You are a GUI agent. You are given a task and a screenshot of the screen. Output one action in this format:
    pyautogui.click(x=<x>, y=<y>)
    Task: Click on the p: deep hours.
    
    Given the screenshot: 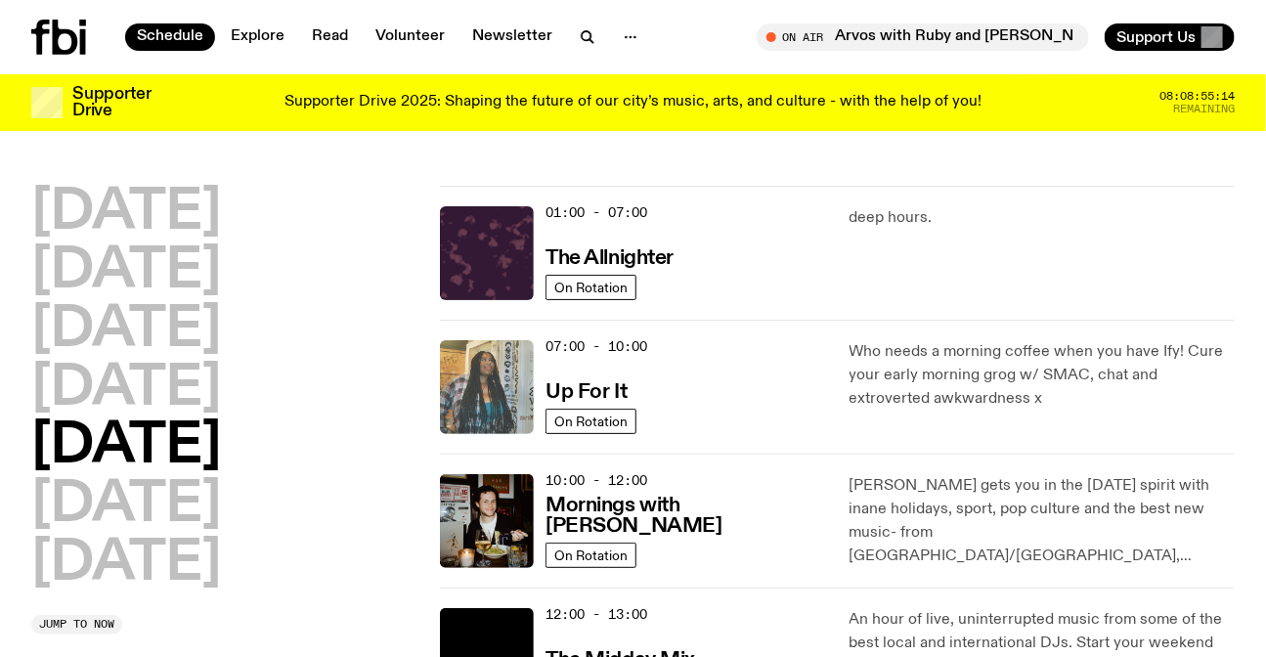 What is the action you would take?
    pyautogui.click(x=1042, y=218)
    